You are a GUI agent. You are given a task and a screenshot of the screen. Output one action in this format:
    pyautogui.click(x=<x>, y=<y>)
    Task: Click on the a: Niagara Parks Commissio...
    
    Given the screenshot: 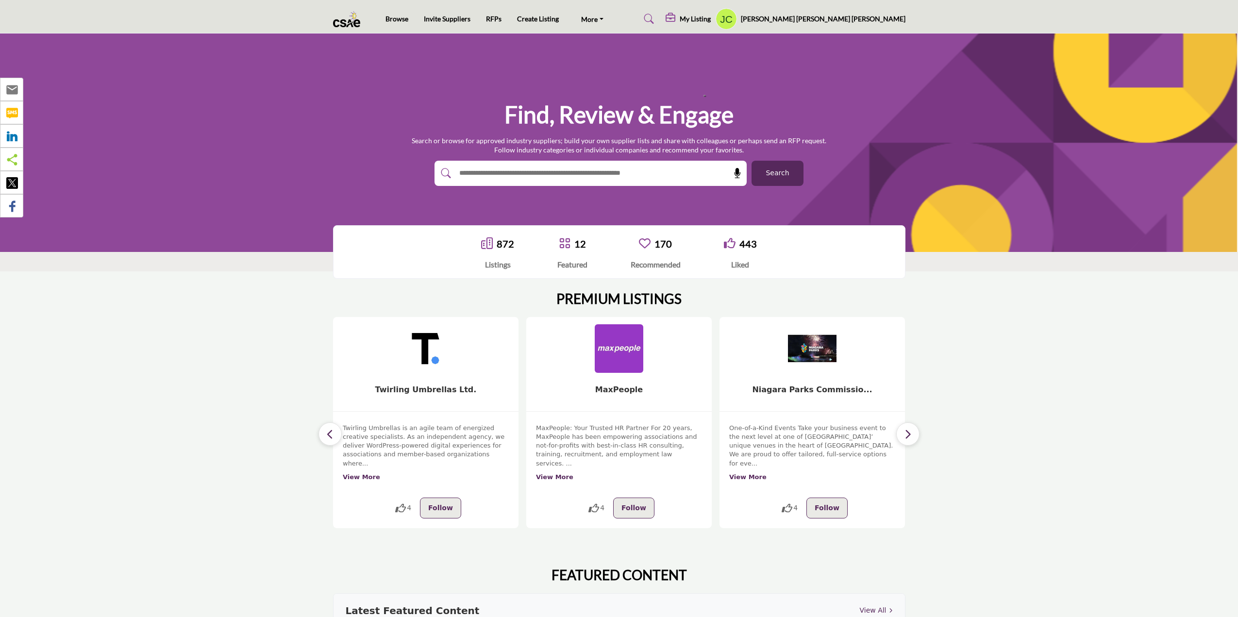 What is the action you would take?
    pyautogui.click(x=811, y=389)
    